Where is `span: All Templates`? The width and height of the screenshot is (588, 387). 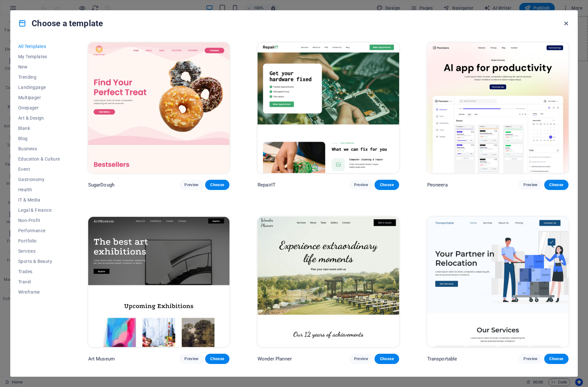 span: All Templates is located at coordinates (39, 46).